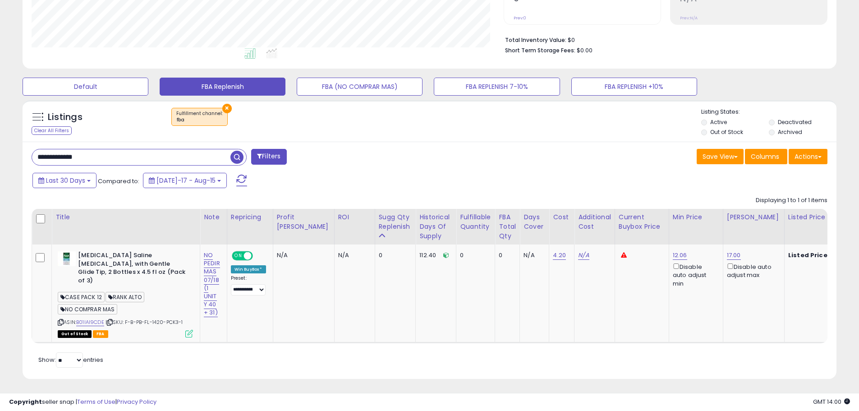 The image size is (859, 411). Describe the element at coordinates (808, 156) in the screenshot. I see `button: Actions` at that location.